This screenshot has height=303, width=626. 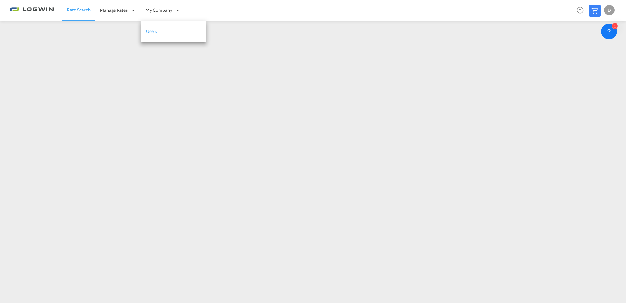 What do you see at coordinates (152, 31) in the screenshot?
I see `span: Users` at bounding box center [152, 31].